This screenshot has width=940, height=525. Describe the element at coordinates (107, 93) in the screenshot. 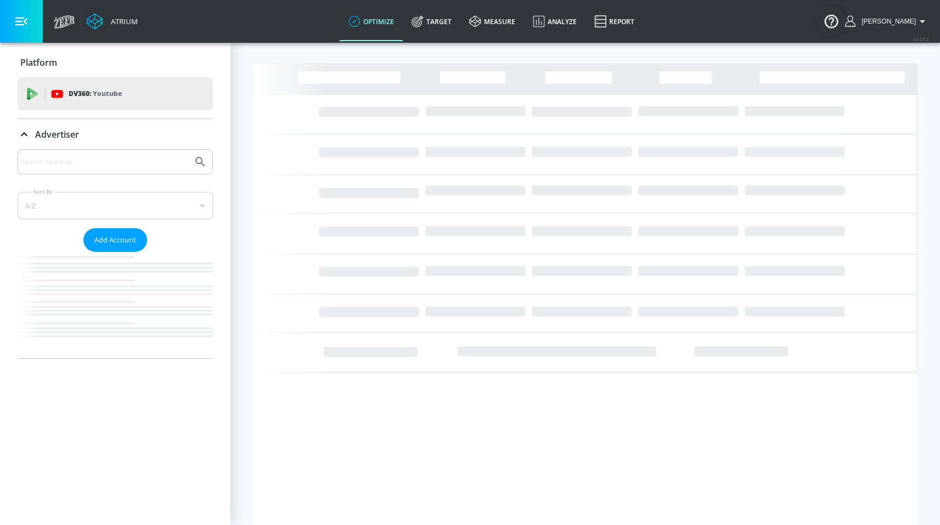

I see `p: Youtube` at that location.